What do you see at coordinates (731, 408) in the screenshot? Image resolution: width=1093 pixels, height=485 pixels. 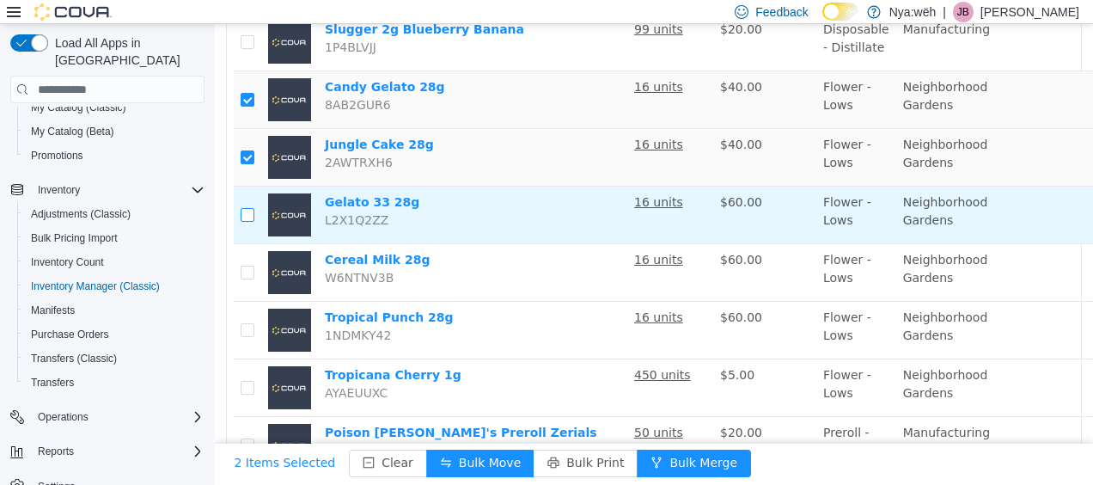 I see `span: Manufacturing` at bounding box center [731, 408].